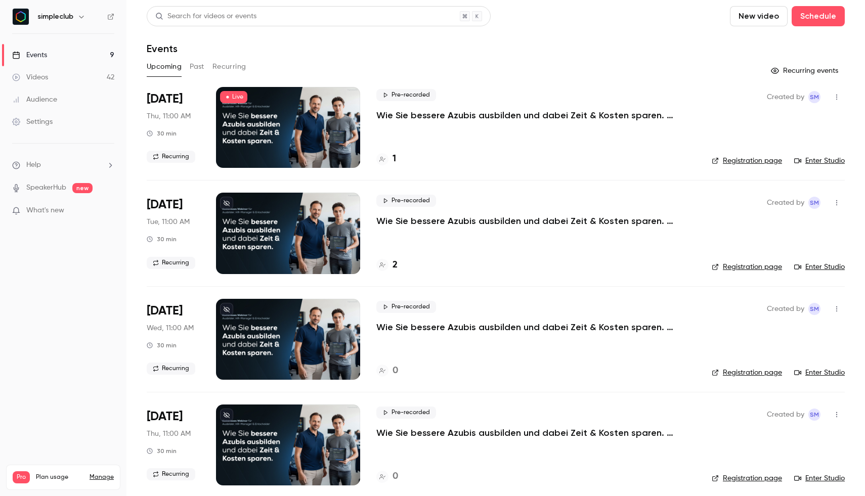 This screenshot has width=865, height=496. What do you see at coordinates (33, 165) in the screenshot?
I see `span: Help` at bounding box center [33, 165].